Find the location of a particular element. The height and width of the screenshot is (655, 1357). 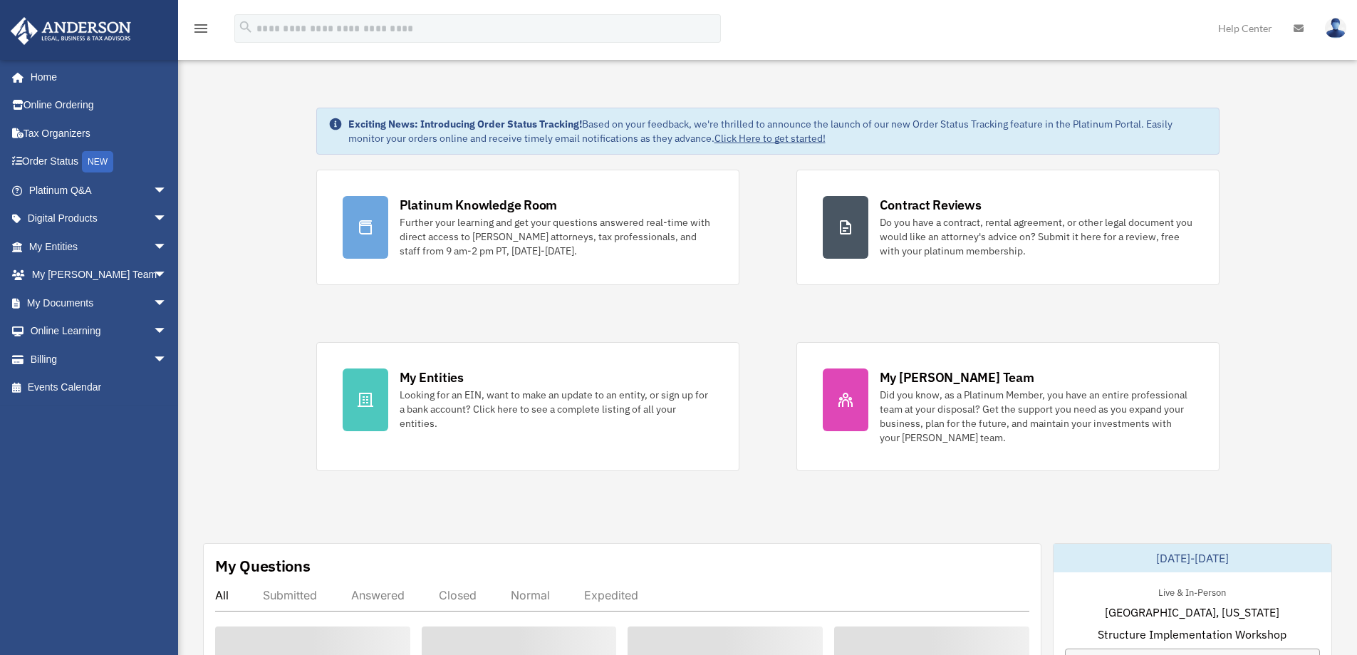

div: Based on your feedback, we're thrilled to announce the launch of our new Order Status Tracking fe... is located at coordinates (778, 131).